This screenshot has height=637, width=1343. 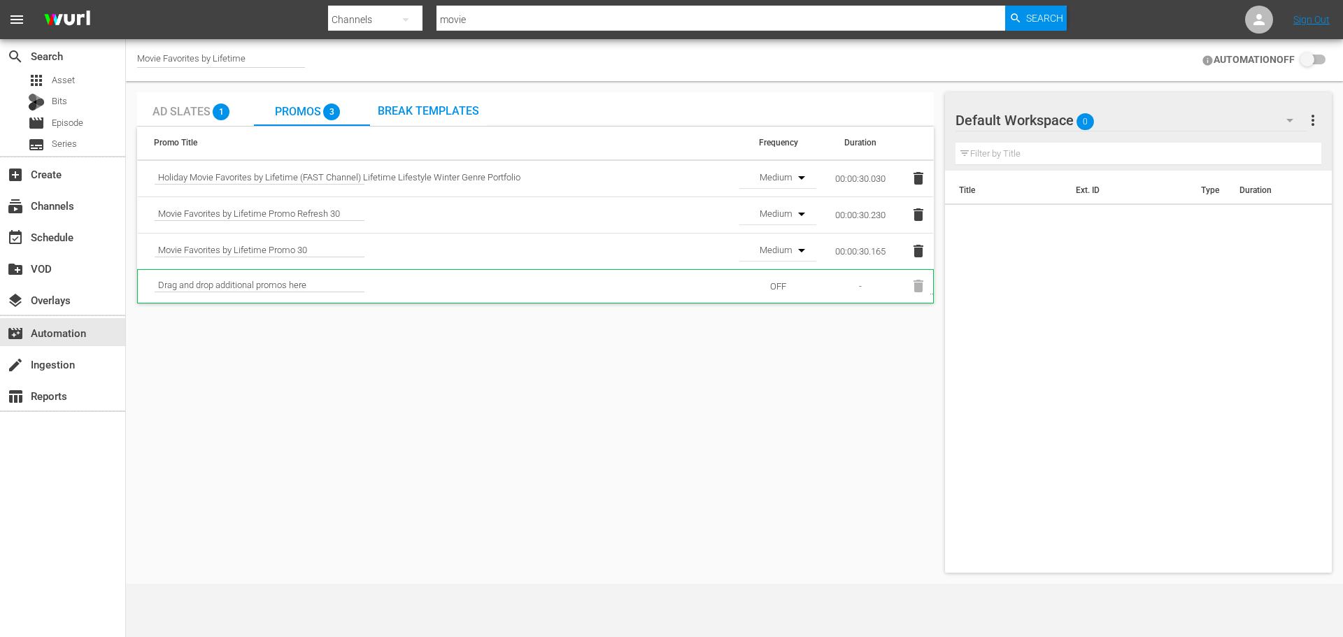 I want to click on span: 1, so click(x=221, y=112).